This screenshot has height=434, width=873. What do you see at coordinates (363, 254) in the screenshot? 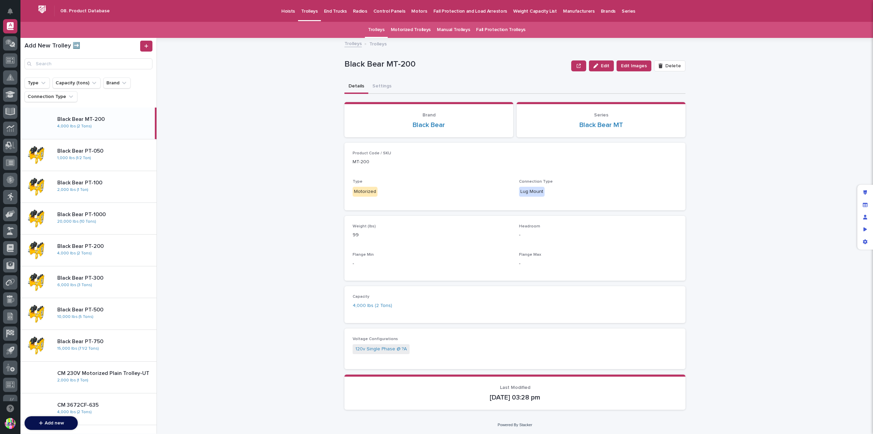
I see `span: Flange Min` at bounding box center [363, 254].